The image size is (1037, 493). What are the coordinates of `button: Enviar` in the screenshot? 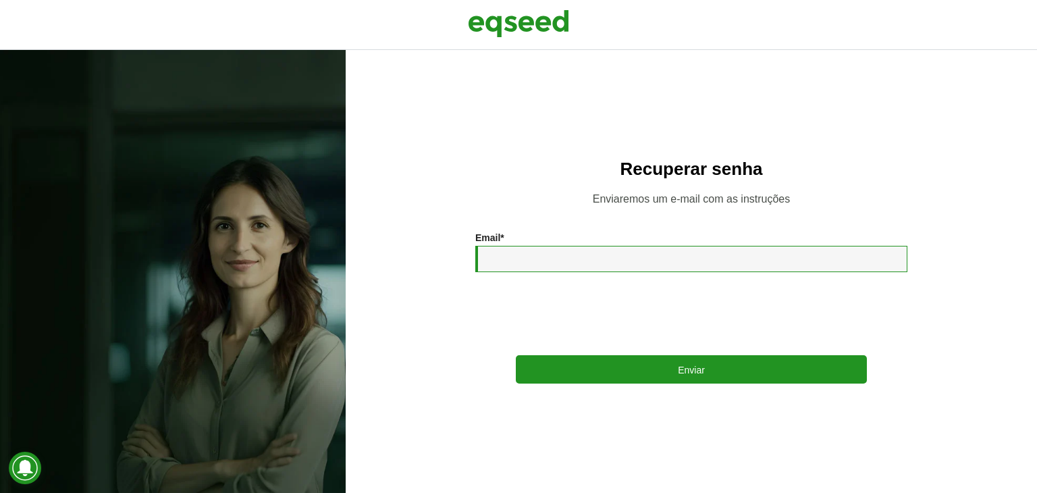 It's located at (691, 369).